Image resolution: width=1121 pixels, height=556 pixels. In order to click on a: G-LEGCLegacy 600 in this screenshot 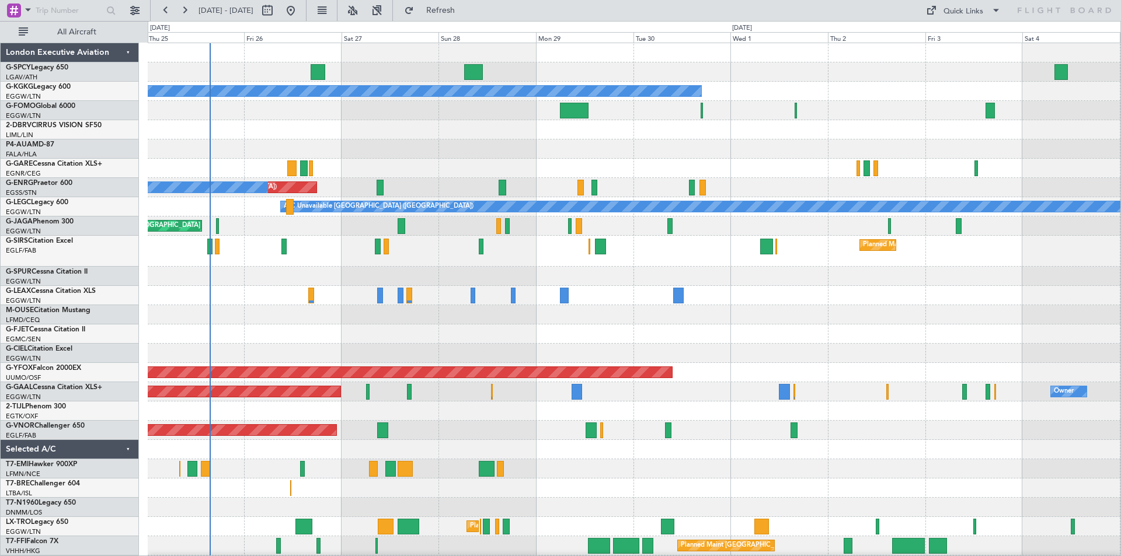, I will do `click(37, 203)`.